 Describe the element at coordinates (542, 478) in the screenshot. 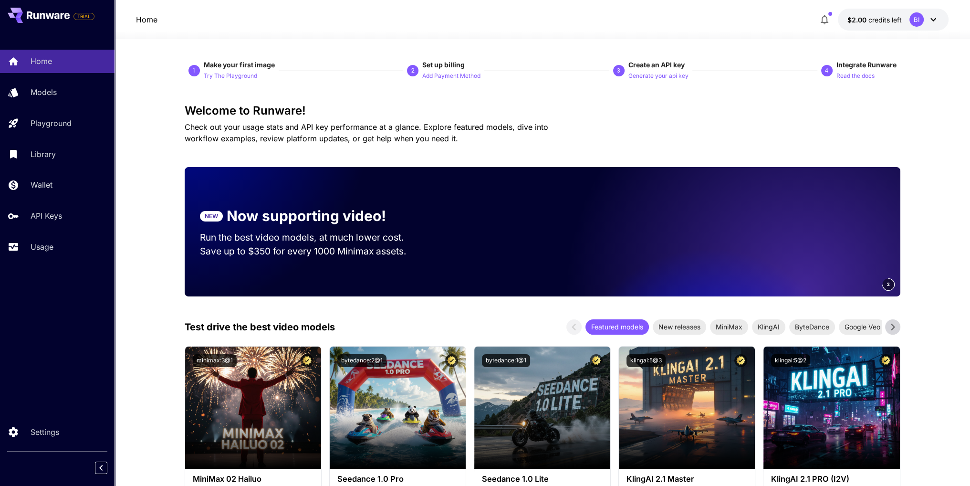

I see `h3: Seedance 1.0 Lite` at that location.